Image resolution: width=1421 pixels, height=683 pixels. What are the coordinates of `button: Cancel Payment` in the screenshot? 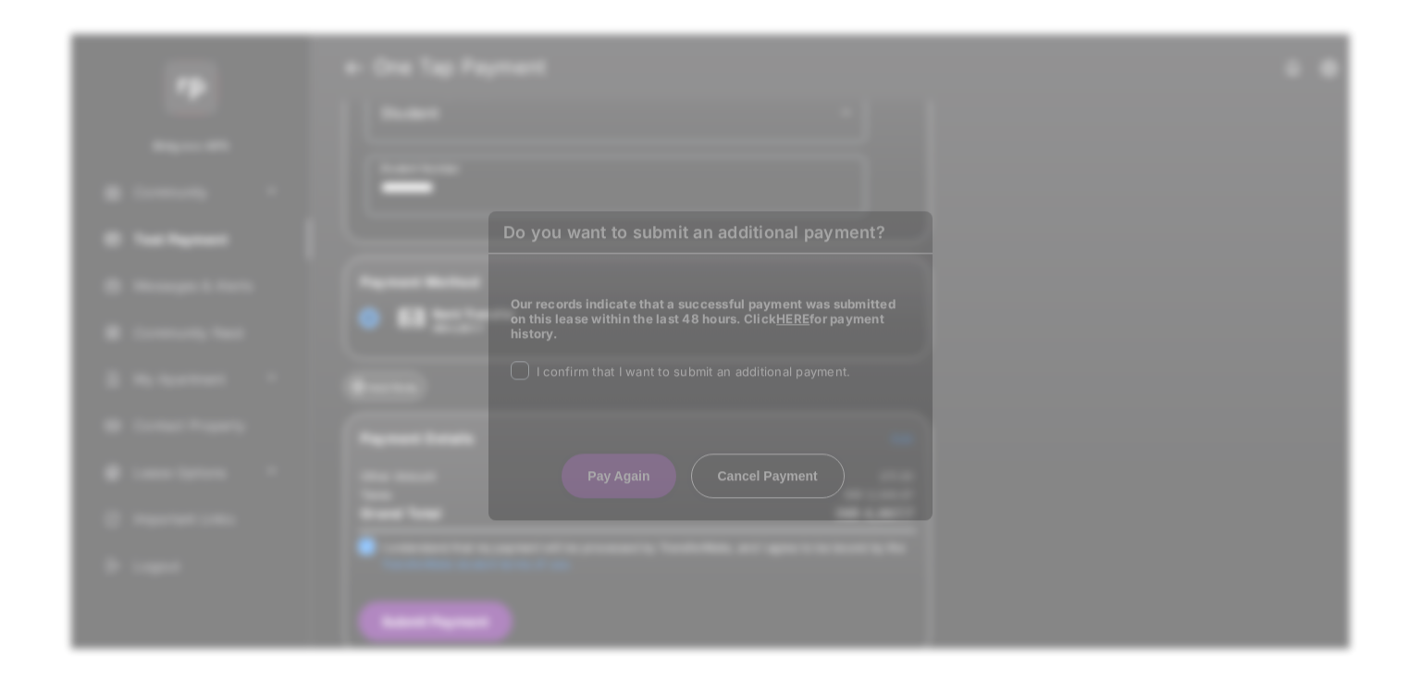 It's located at (768, 476).